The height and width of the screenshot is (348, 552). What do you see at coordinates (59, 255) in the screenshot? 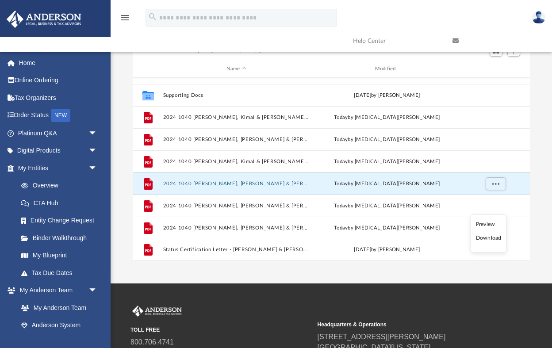
I see `a: My Blueprint` at bounding box center [59, 255].